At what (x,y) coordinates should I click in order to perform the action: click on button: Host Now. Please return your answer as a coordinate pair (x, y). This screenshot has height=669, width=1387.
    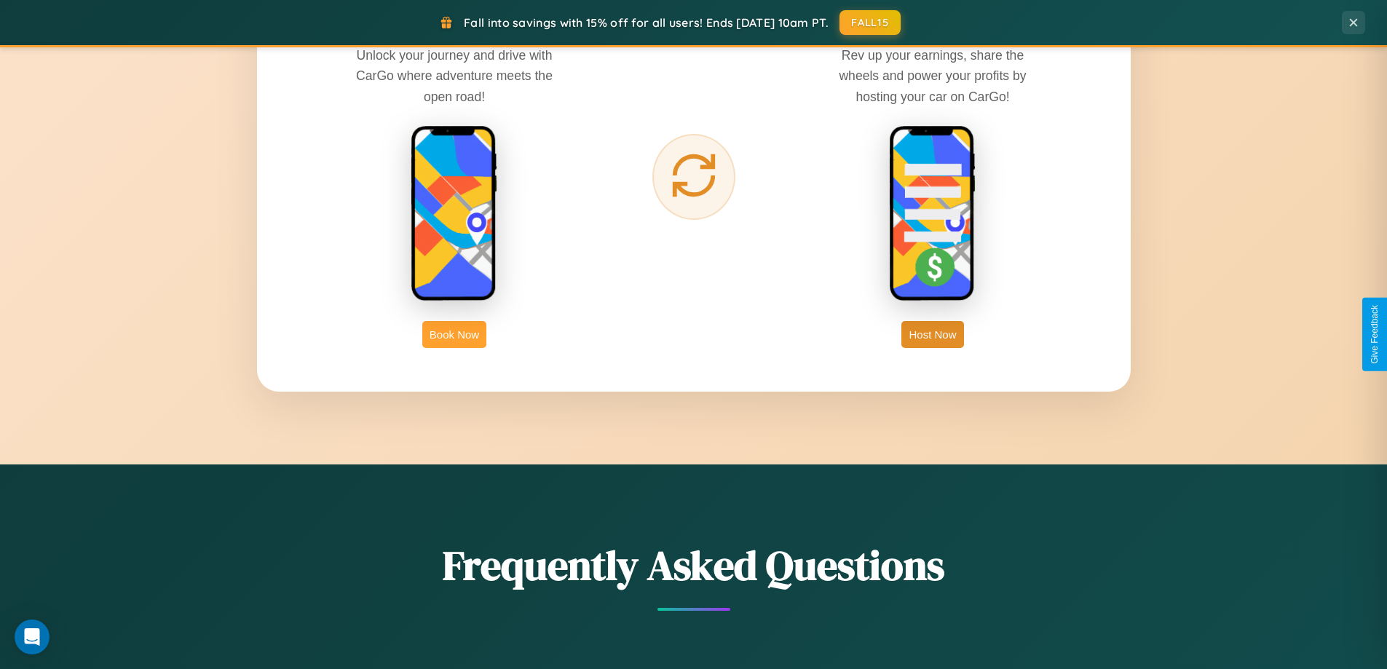
    Looking at the image, I should click on (932, 334).